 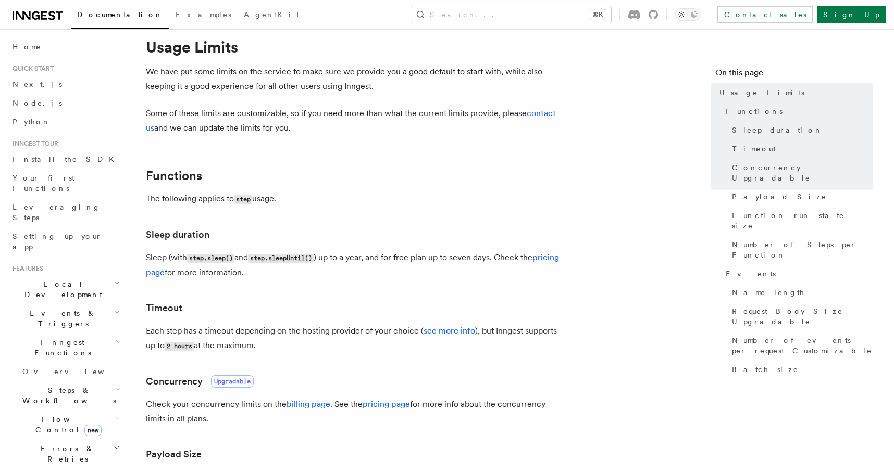 What do you see at coordinates (800, 250) in the screenshot?
I see `a: Number of Steps per Function` at bounding box center [800, 250].